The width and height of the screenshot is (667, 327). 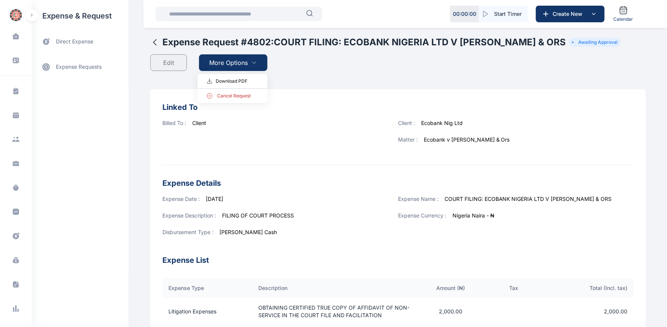 I want to click on a: direct expense, so click(x=80, y=42).